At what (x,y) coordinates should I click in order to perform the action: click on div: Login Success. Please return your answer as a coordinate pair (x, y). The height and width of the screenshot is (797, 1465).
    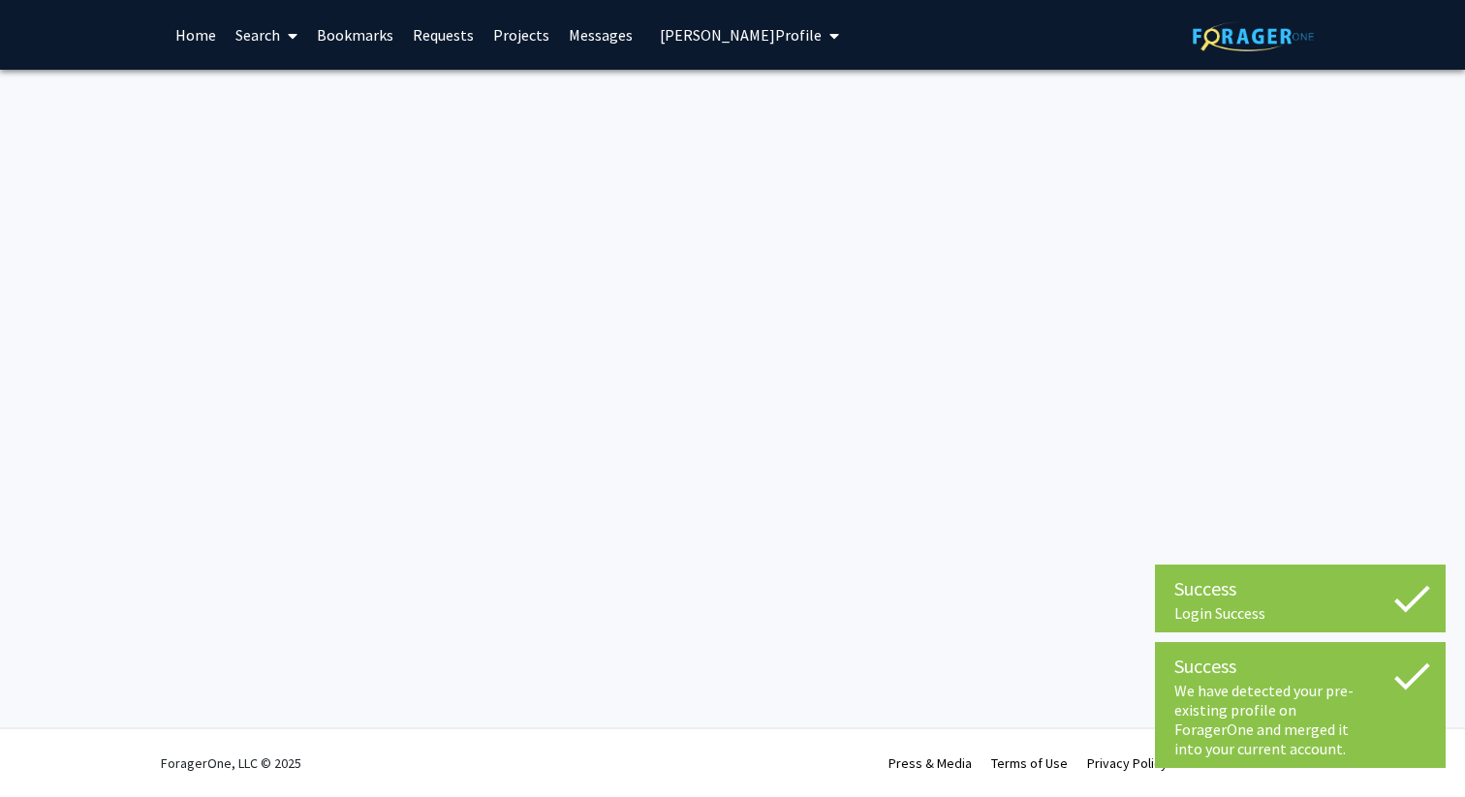
    Looking at the image, I should click on (1300, 613).